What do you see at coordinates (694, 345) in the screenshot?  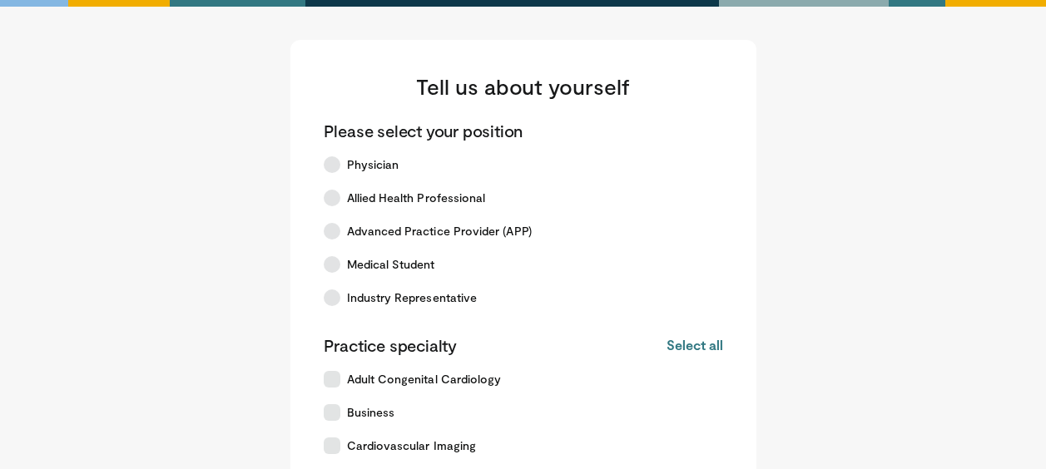 I see `button: Select all` at bounding box center [694, 345].